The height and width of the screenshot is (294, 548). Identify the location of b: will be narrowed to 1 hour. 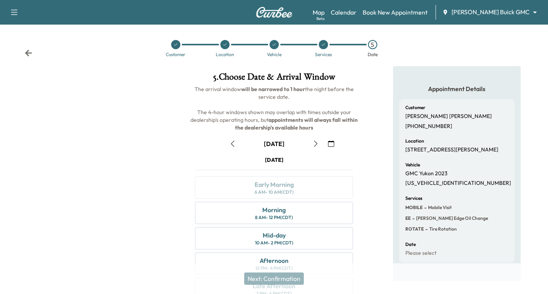
(273, 89).